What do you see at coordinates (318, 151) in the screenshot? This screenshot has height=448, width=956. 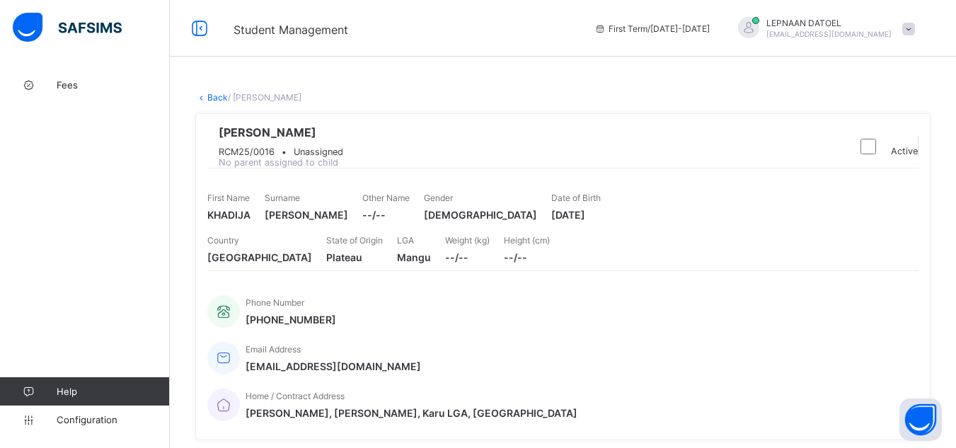 I see `span: Unassigned` at bounding box center [318, 151].